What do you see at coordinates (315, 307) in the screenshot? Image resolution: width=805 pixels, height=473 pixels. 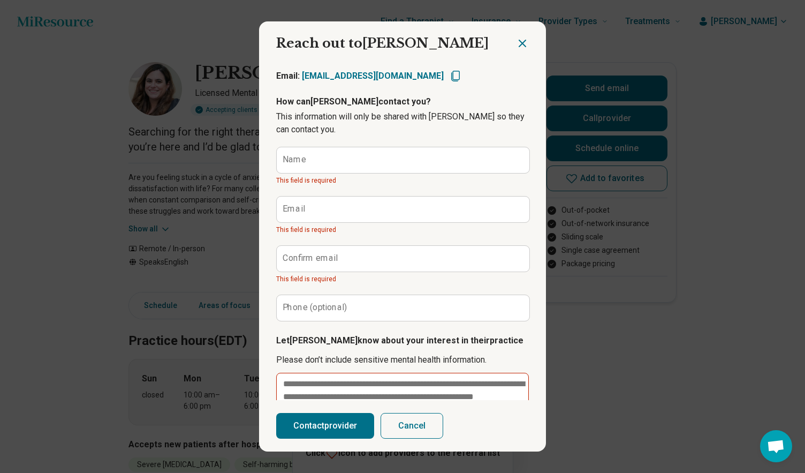 I see `label: Phone (optional)` at bounding box center [315, 307].